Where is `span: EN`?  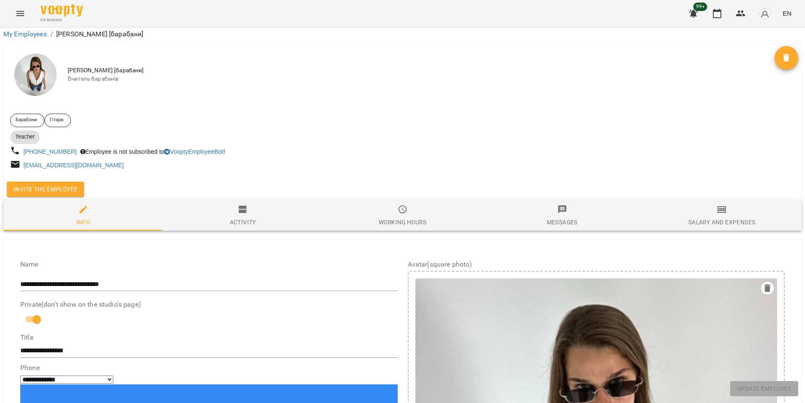
span: EN is located at coordinates (787, 13).